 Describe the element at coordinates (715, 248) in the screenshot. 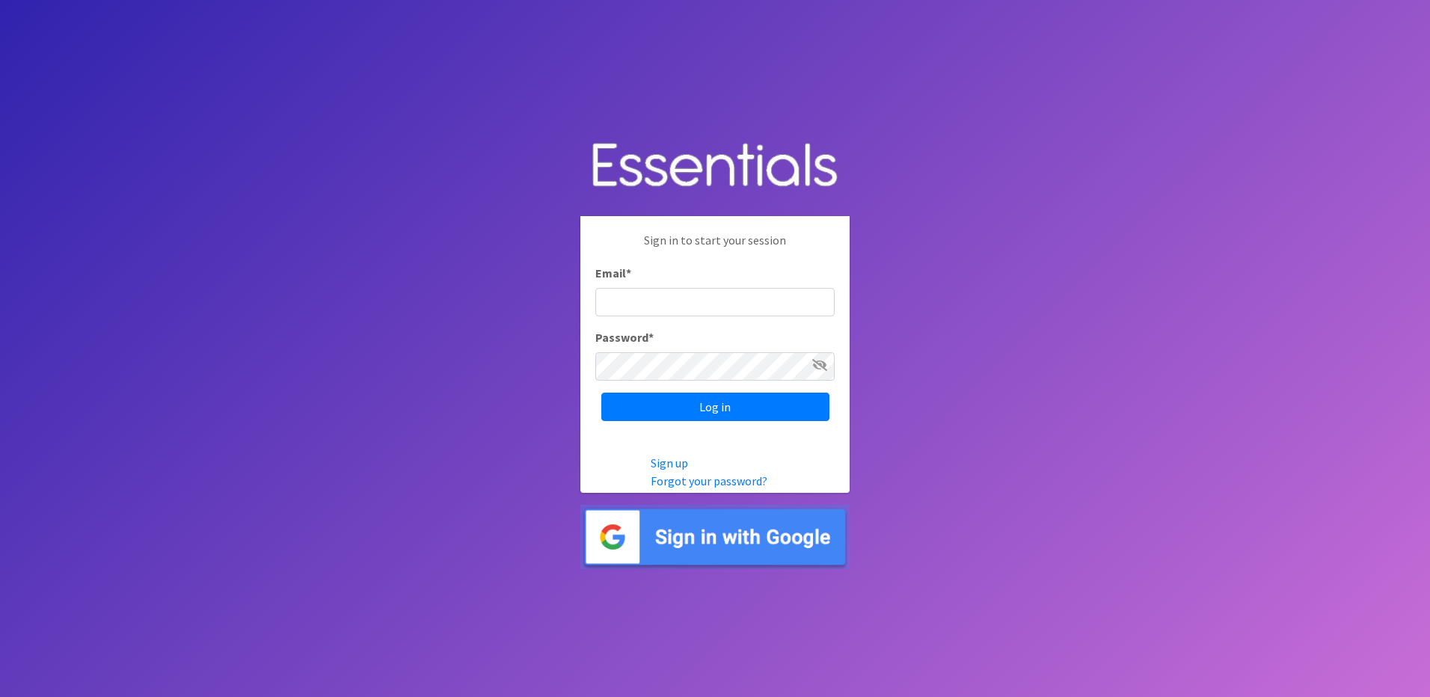

I see `p: Sign in to start your session` at that location.